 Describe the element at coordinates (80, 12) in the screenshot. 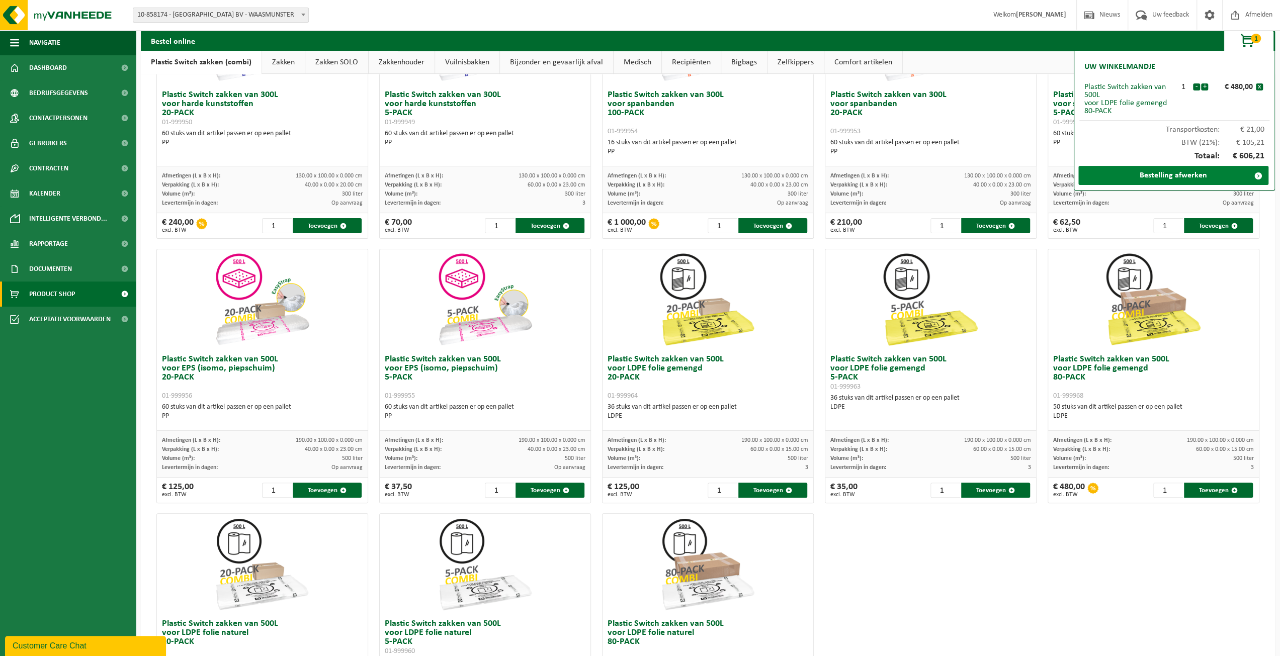

I see `div: Customer Care Chat` at that location.